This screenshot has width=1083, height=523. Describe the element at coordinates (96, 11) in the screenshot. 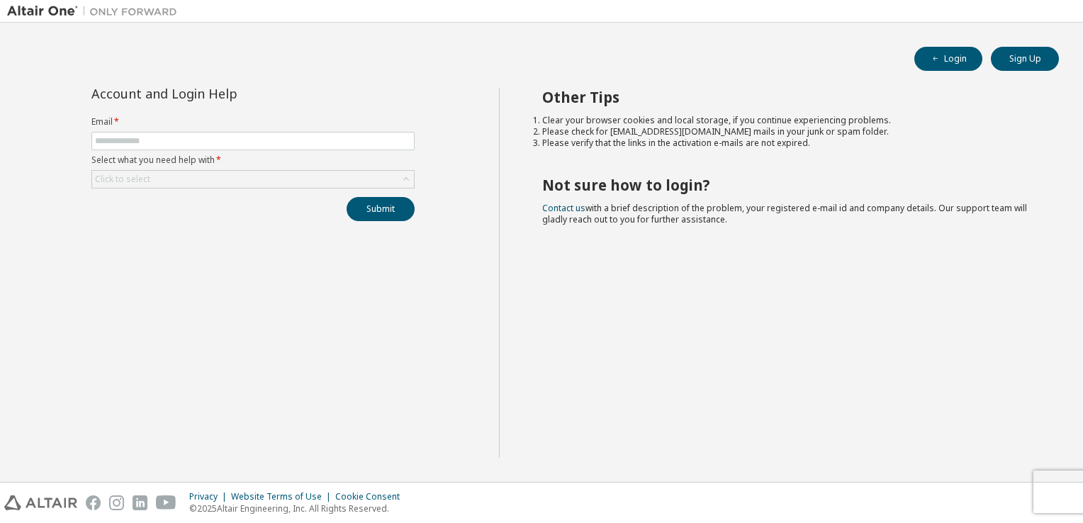

I see `img: Altair One` at that location.